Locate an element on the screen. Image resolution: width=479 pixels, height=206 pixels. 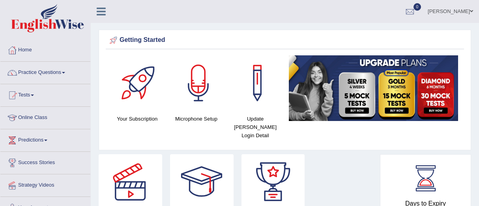
img: small5.jpg is located at coordinates (373, 88).